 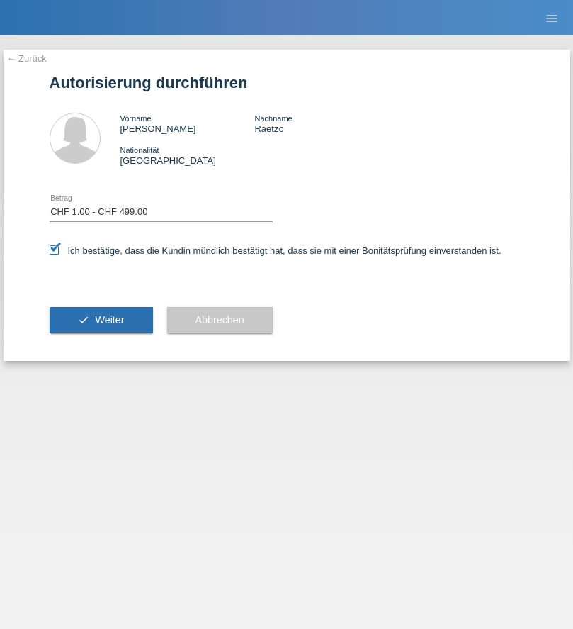 What do you see at coordinates (552, 18) in the screenshot?
I see `a: menu` at bounding box center [552, 18].